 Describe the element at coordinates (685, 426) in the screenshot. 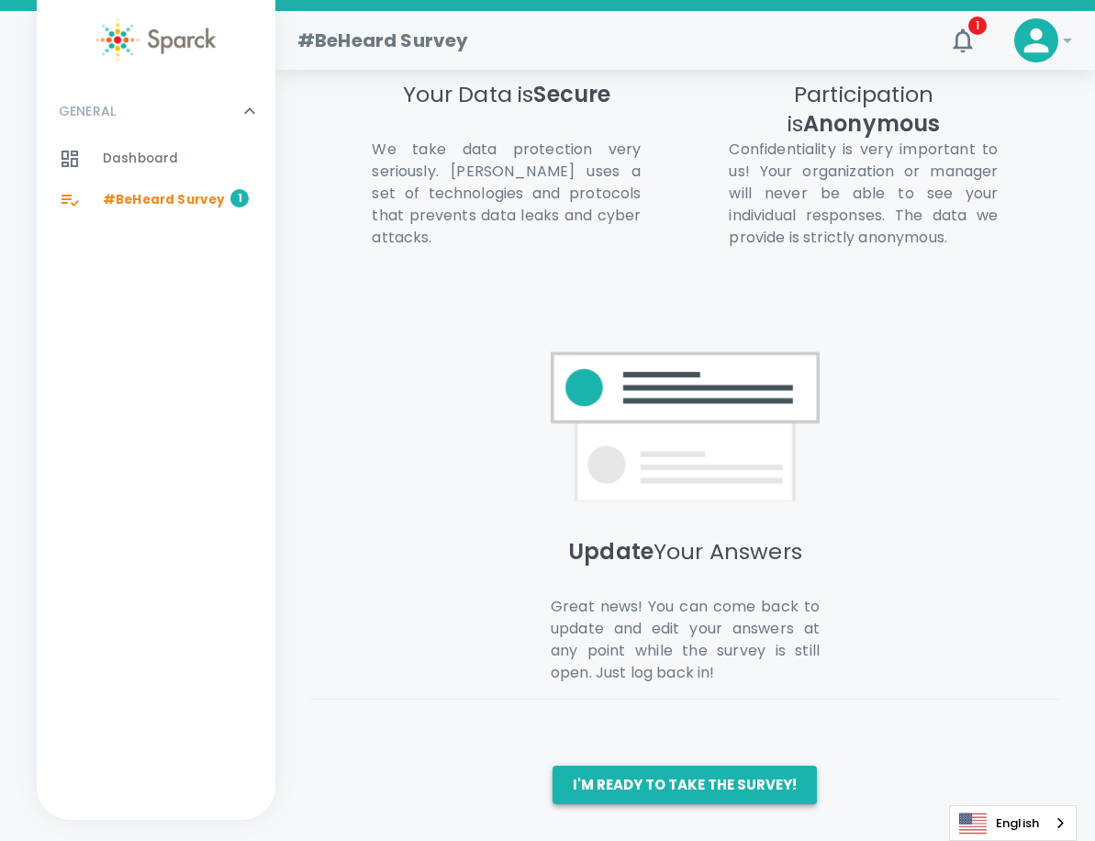

I see `img: [object Object]` at that location.